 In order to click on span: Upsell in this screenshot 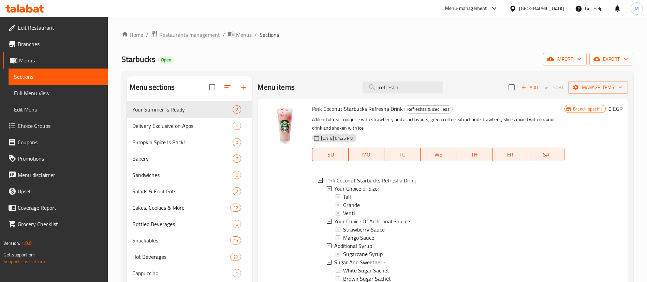, I will do `click(60, 191)`.